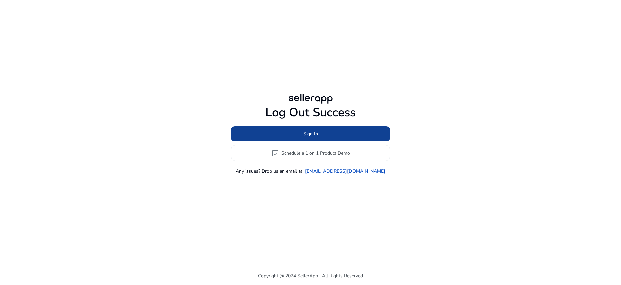  I want to click on h1: Log Out Success, so click(310, 113).